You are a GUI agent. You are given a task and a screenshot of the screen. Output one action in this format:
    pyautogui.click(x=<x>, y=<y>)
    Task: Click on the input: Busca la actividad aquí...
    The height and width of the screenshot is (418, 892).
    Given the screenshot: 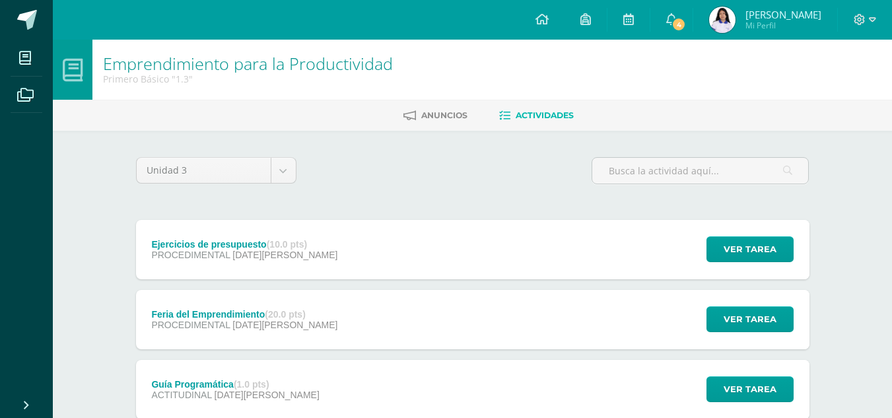 What is the action you would take?
    pyautogui.click(x=700, y=170)
    